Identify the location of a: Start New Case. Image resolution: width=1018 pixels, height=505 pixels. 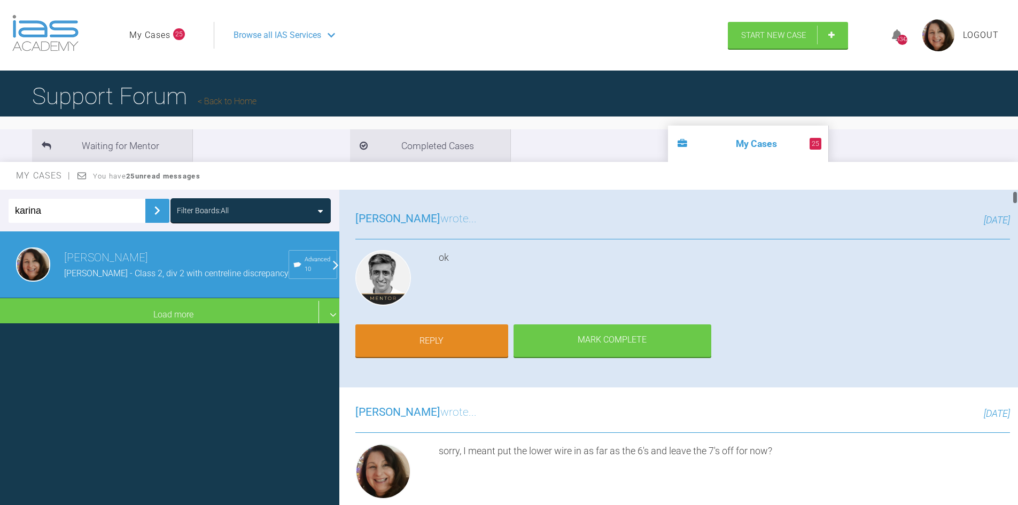
(788, 35).